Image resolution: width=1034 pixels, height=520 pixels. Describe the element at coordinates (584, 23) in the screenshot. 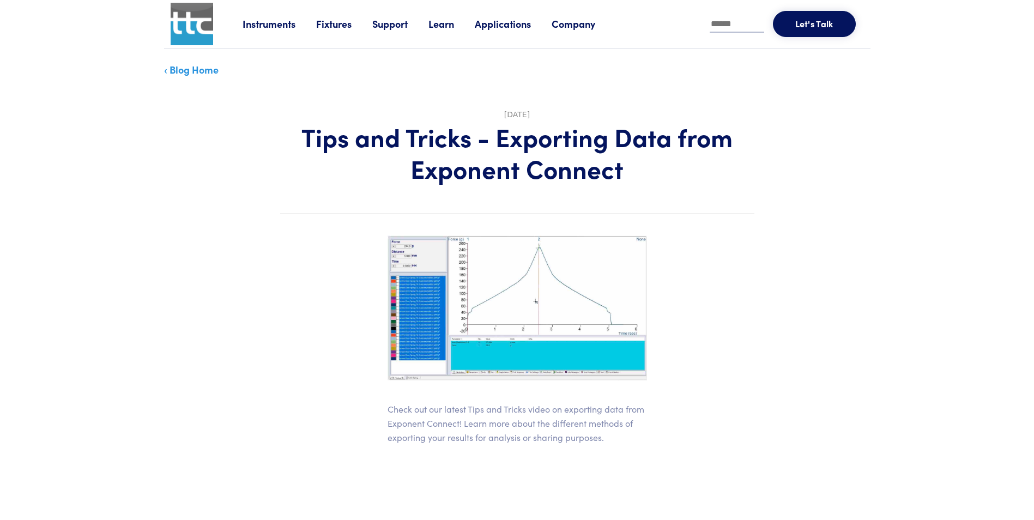

I see `a: Company` at that location.